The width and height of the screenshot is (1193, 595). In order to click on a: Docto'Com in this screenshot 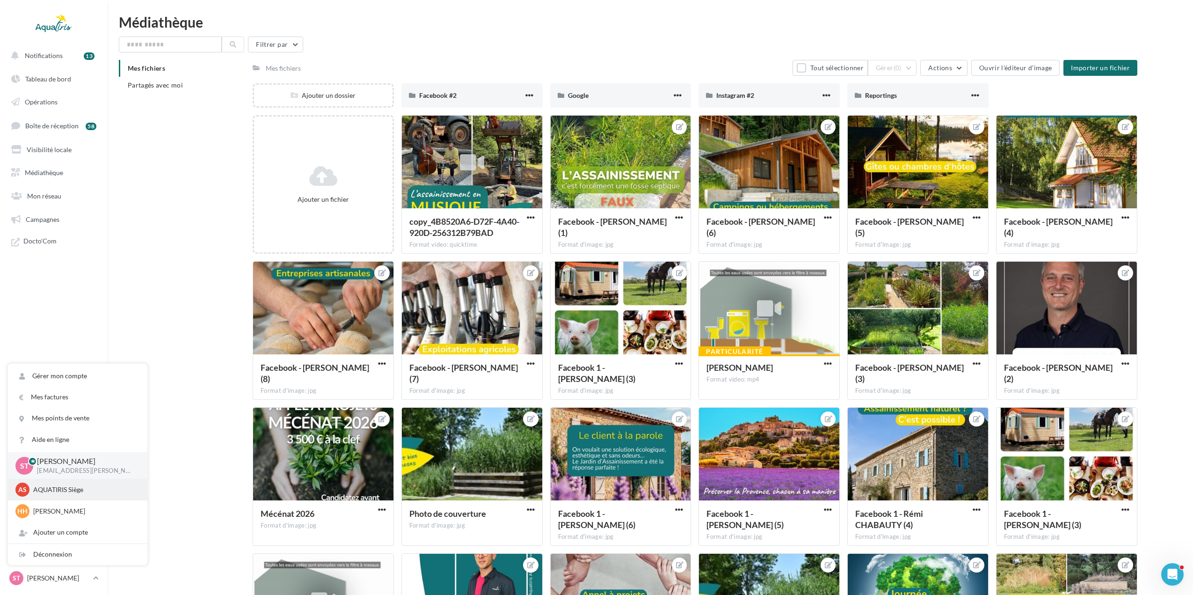, I will do `click(54, 242)`.